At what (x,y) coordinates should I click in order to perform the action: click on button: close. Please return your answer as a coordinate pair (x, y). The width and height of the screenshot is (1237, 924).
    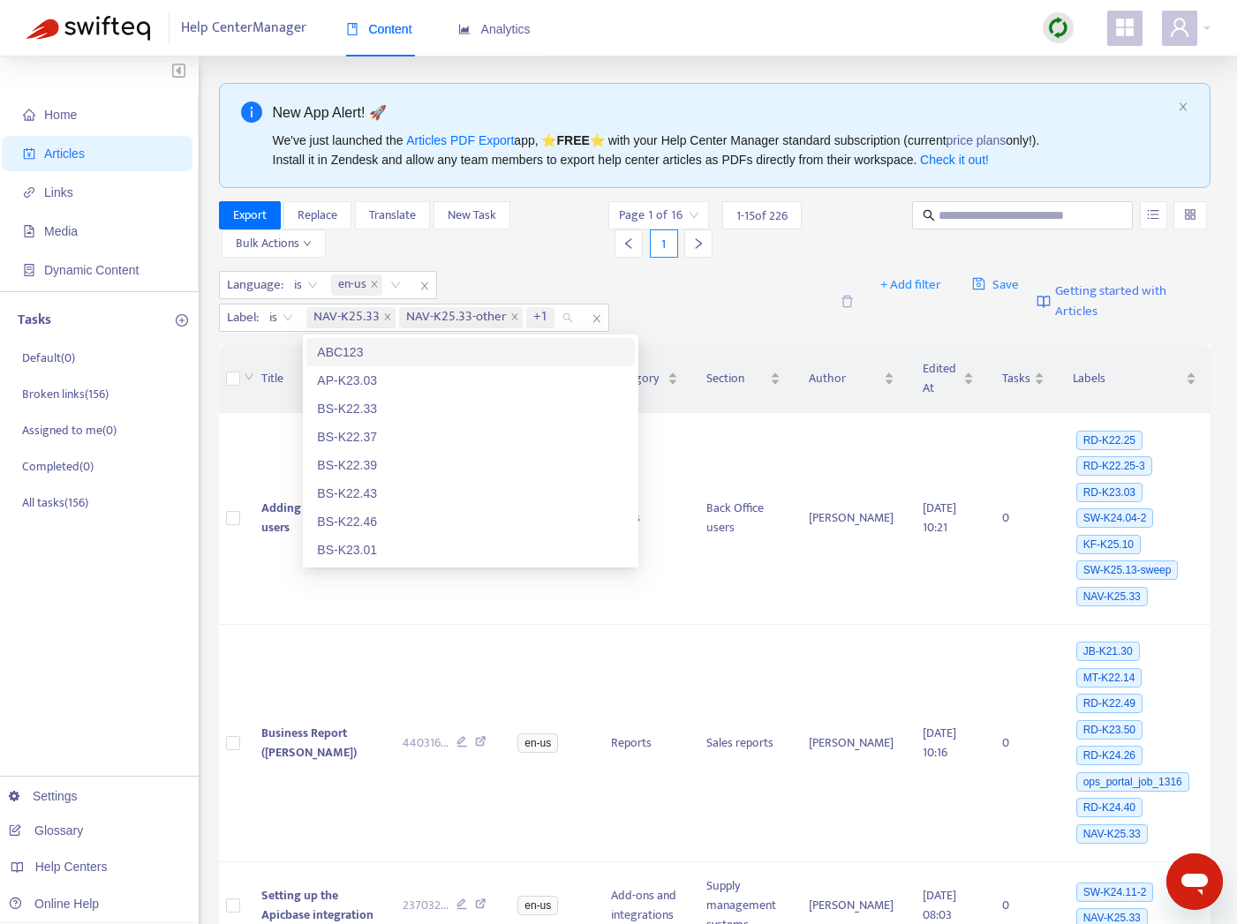
    Looking at the image, I should click on (1183, 107).